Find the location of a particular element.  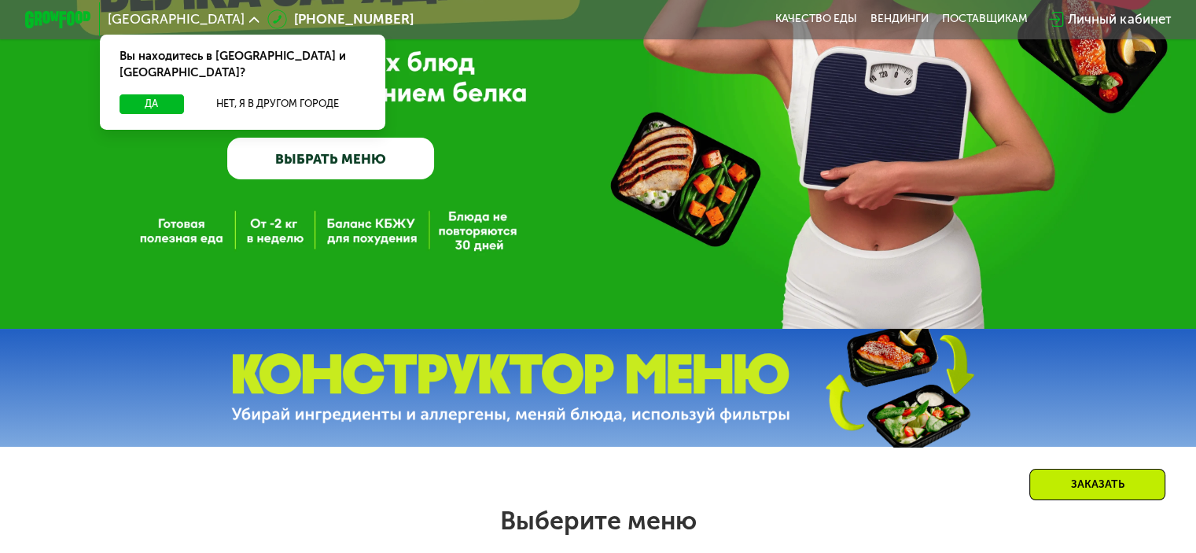

button: Нет, я в другом городе is located at coordinates (277, 104).